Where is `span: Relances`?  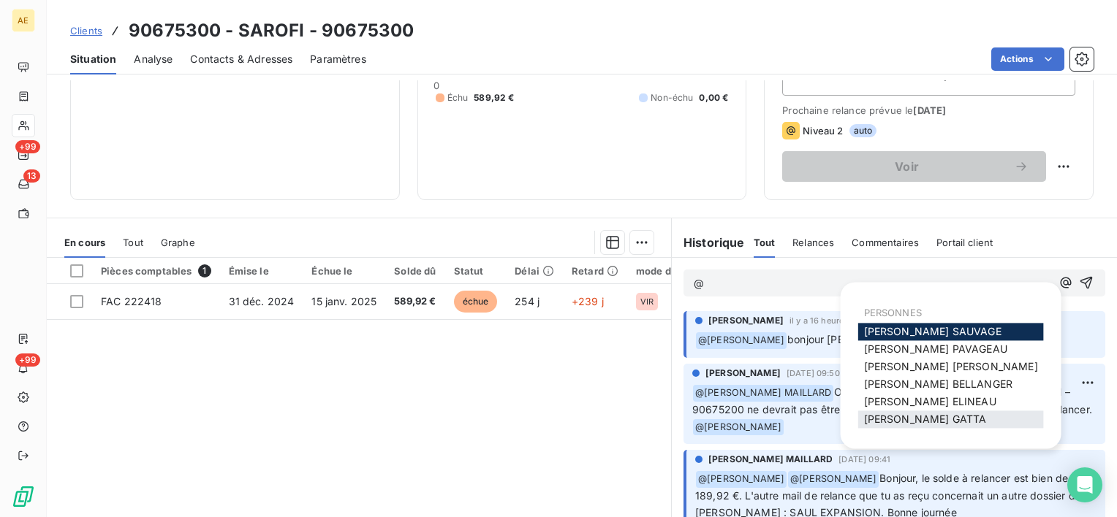
span: Relances is located at coordinates (813, 243).